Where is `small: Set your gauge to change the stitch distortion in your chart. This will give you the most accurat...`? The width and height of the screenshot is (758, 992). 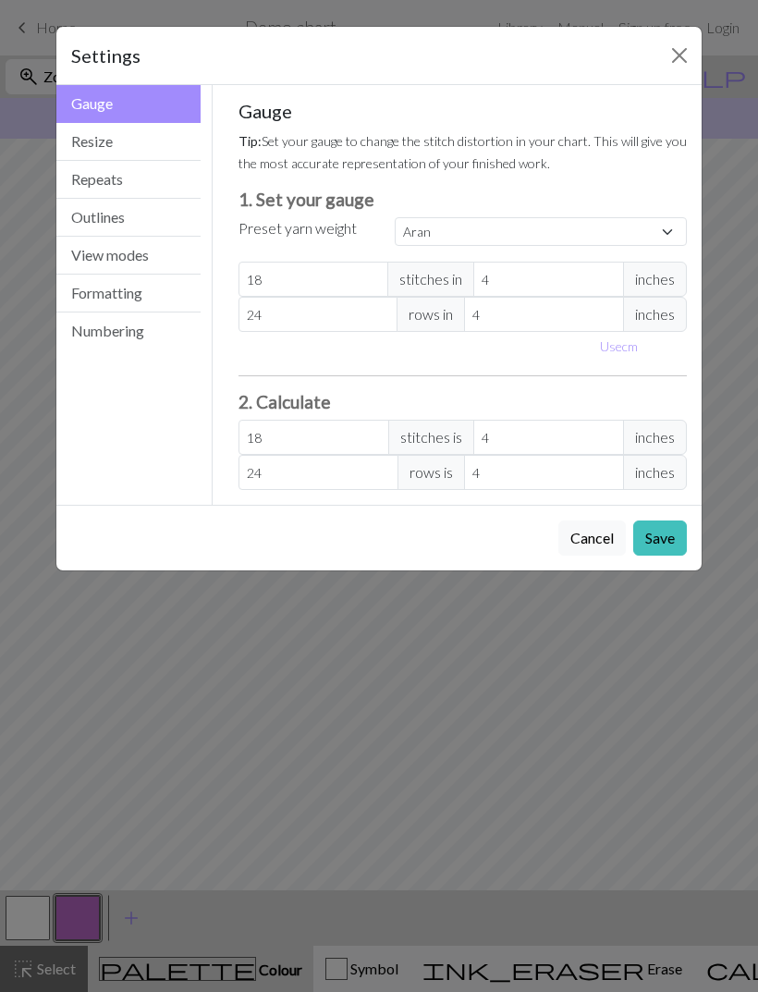
small: Set your gauge to change the stitch distortion in your chart. This will give you the most accurat... is located at coordinates (462, 152).